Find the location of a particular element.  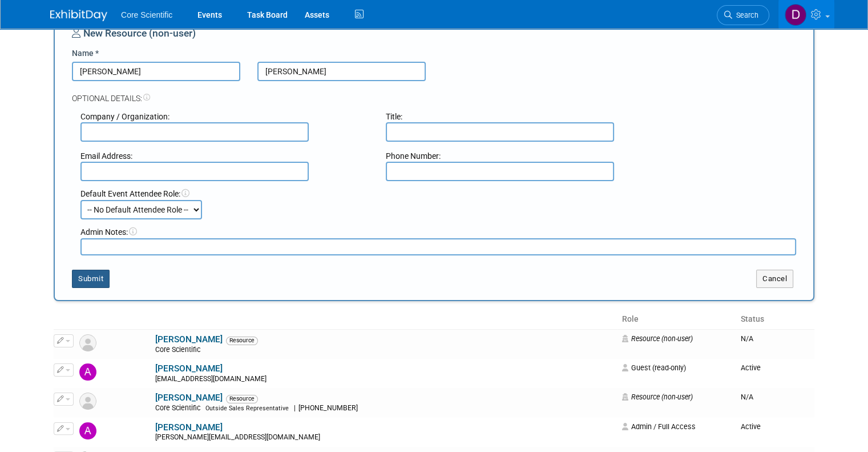

span: Outside Sales Representative is located at coordinates (247, 408).